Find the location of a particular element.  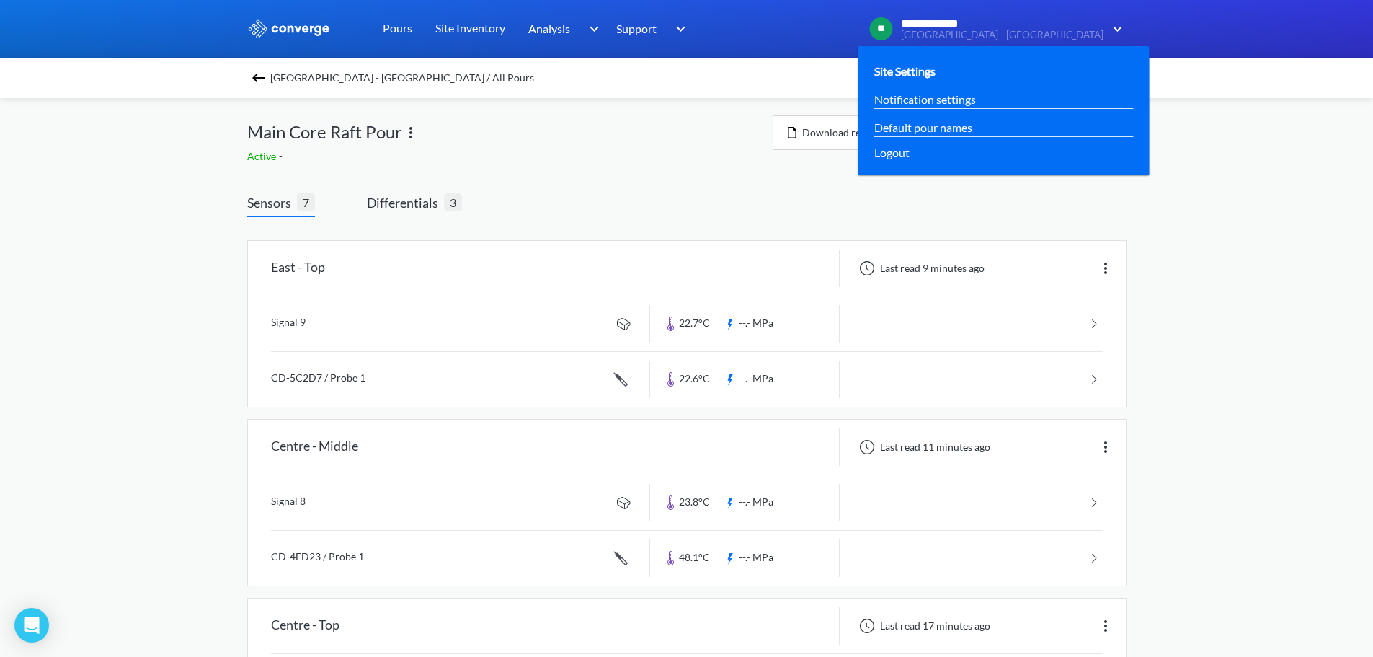

div: Centre - Middle is located at coordinates (314, 447).